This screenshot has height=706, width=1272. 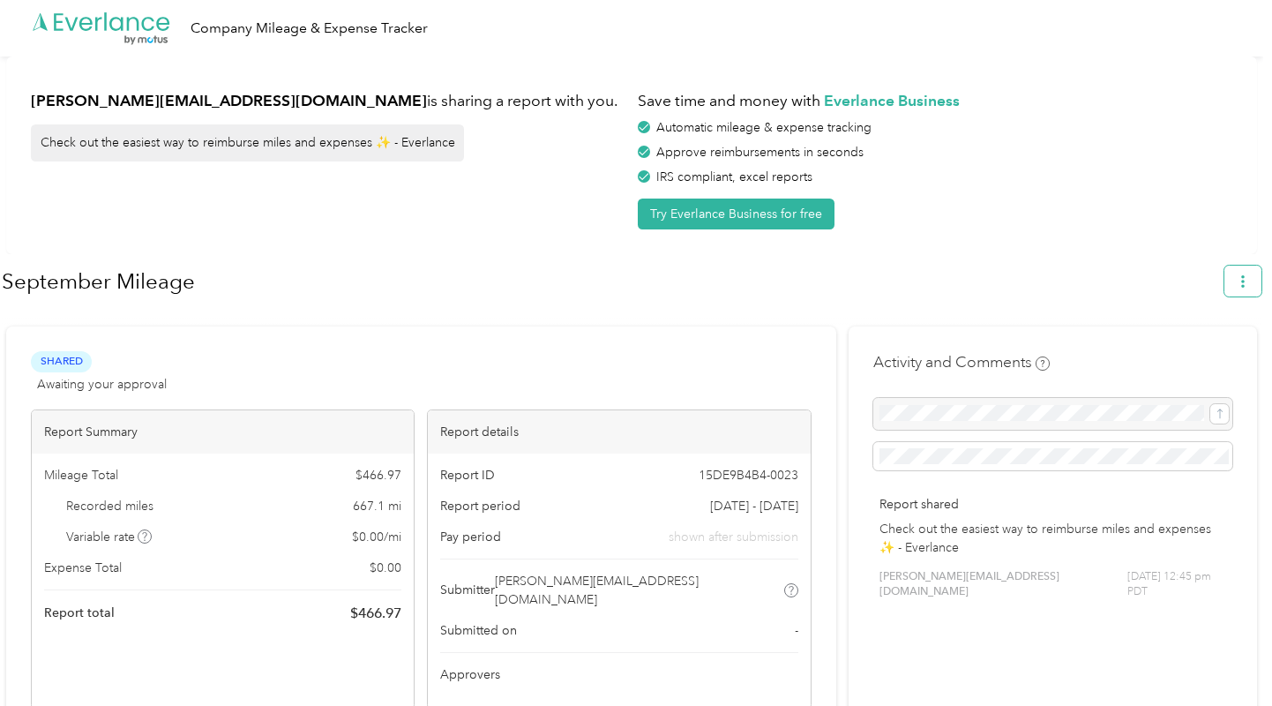 What do you see at coordinates (935, 101) in the screenshot?
I see `h1: Save time and money with` at bounding box center [935, 101].